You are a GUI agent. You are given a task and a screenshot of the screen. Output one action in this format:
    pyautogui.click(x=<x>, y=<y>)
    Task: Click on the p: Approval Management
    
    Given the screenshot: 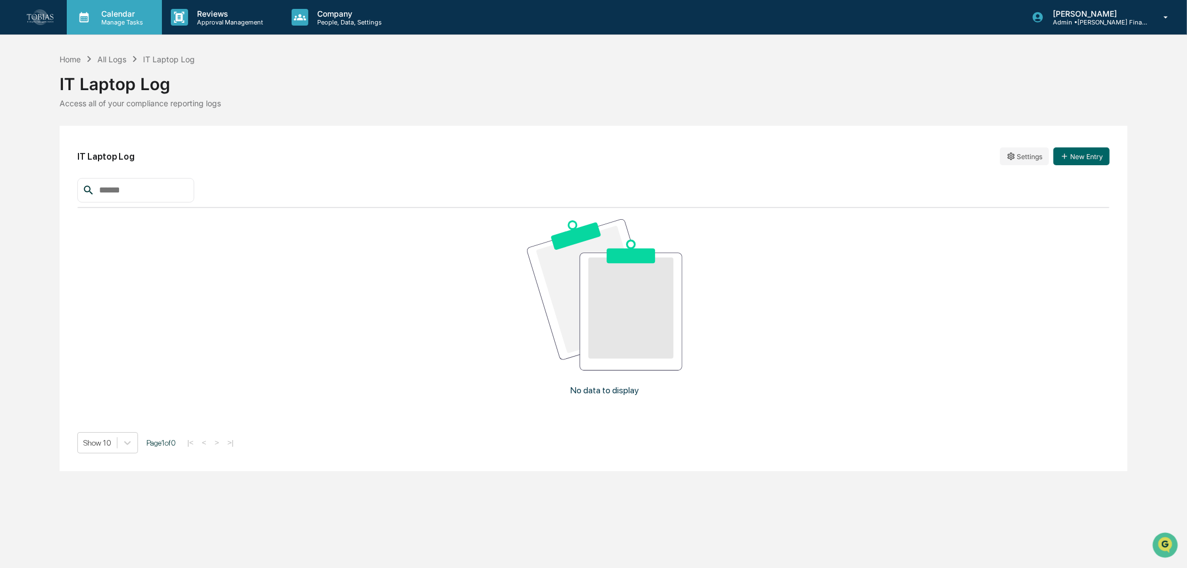 What is the action you would take?
    pyautogui.click(x=229, y=22)
    